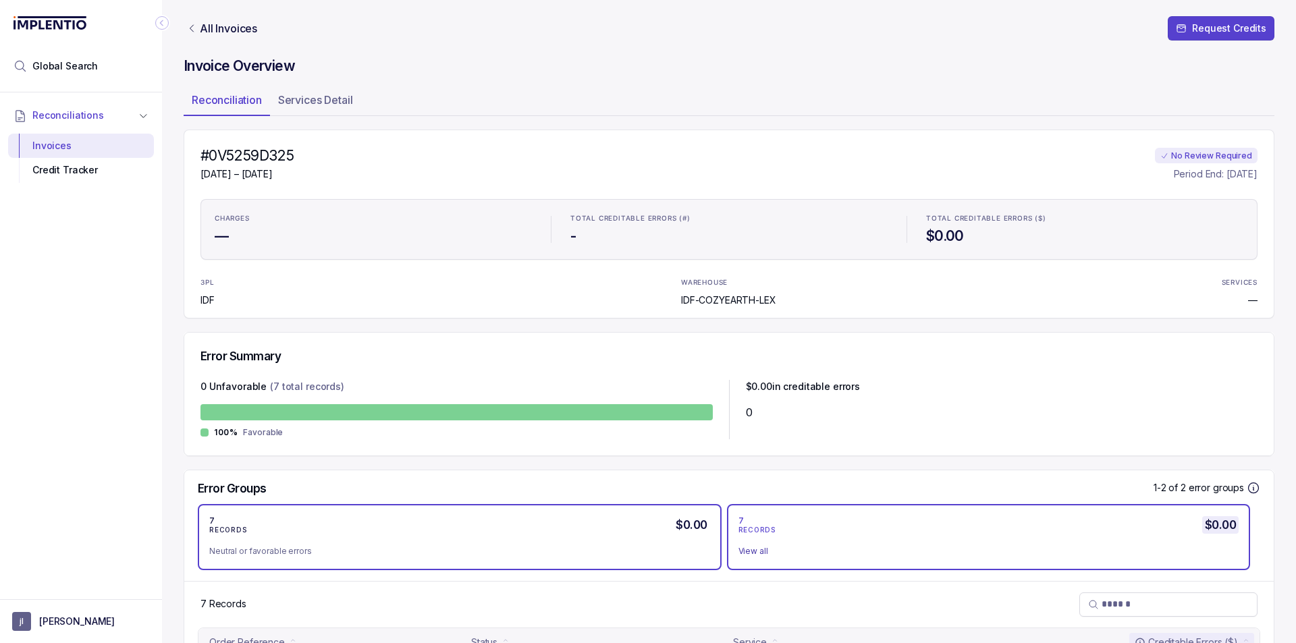 This screenshot has height=643, width=1296. I want to click on div: 0, so click(1002, 412).